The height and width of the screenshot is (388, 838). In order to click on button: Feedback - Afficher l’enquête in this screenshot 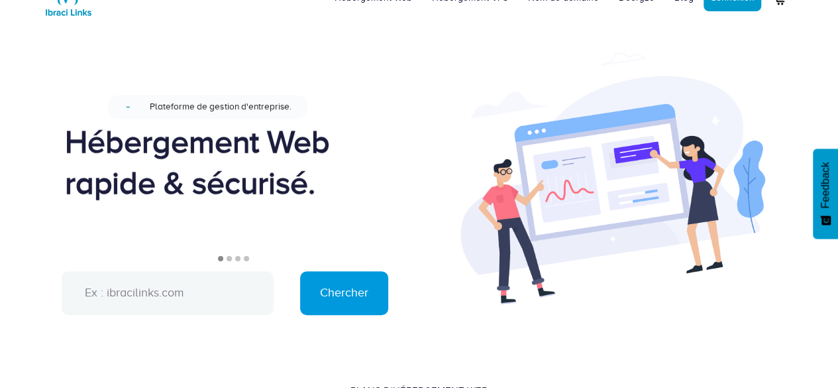, I will do `click(826, 193)`.